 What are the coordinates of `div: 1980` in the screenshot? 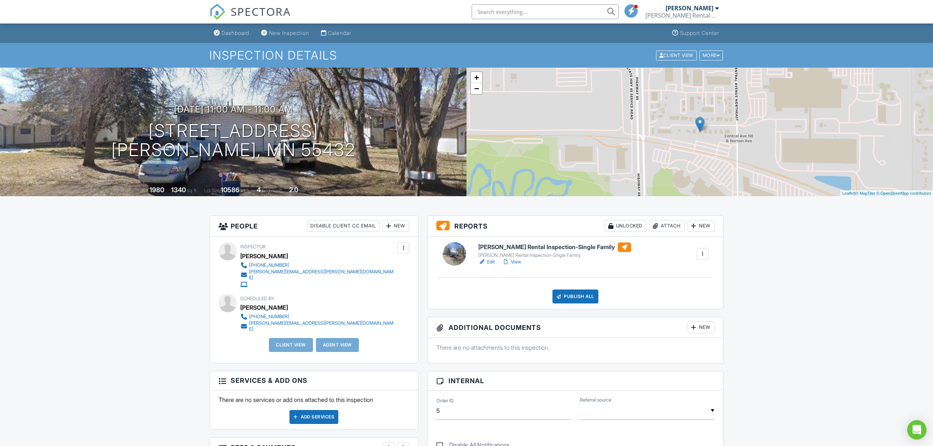 It's located at (157, 190).